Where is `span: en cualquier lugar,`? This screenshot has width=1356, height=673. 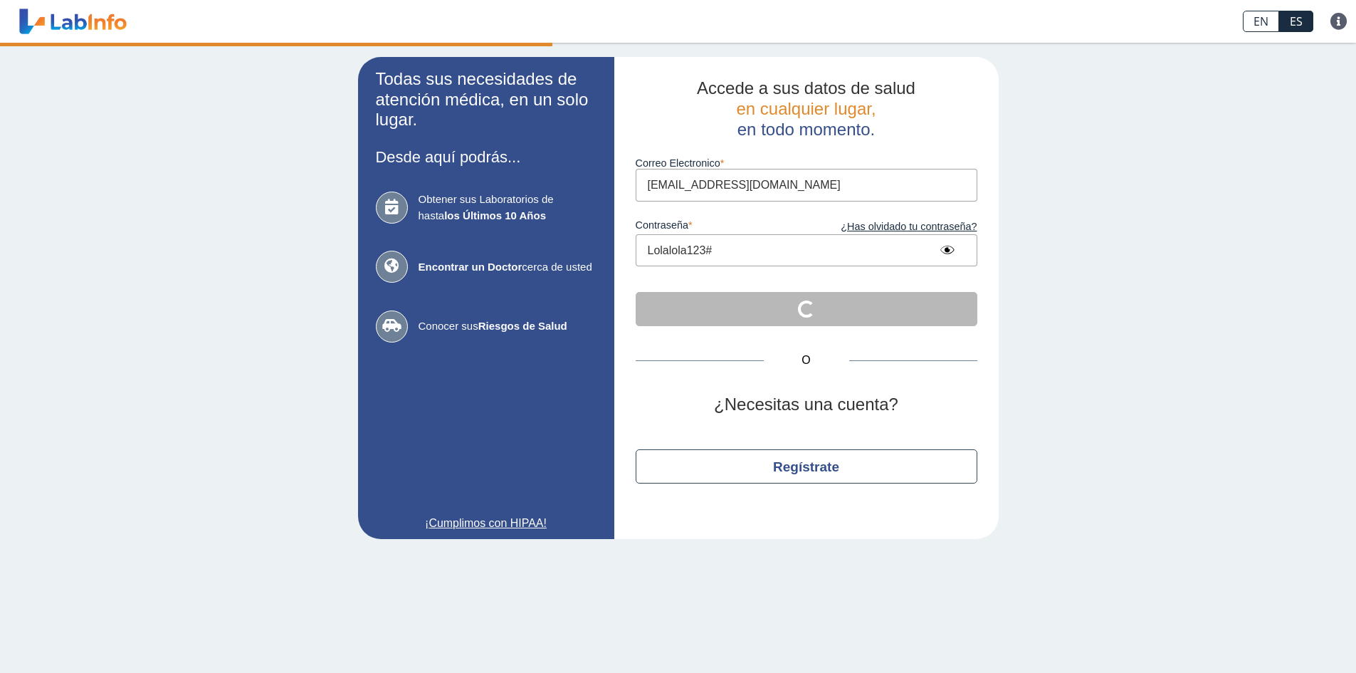
span: en cualquier lugar, is located at coordinates (806, 108).